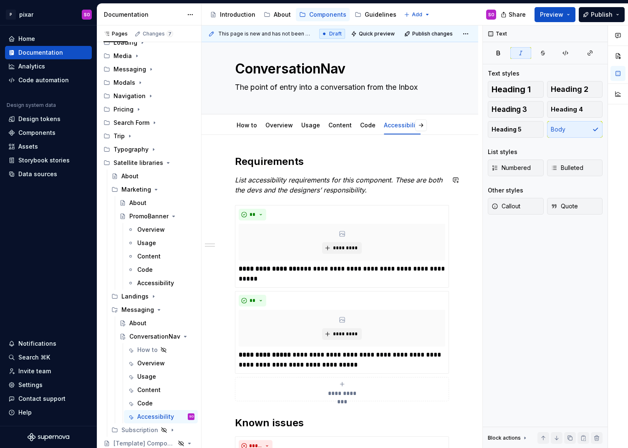 The height and width of the screenshot is (448, 628). What do you see at coordinates (279, 125) in the screenshot?
I see `a: Overview` at bounding box center [279, 125].